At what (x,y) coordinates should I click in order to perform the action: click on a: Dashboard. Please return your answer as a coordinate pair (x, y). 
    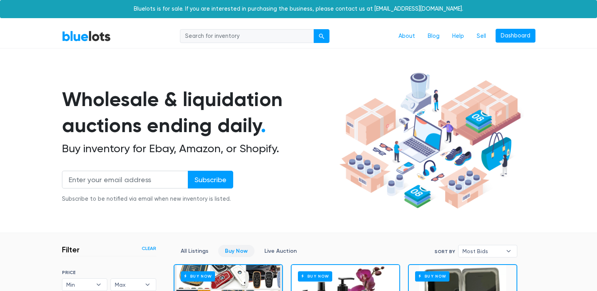
    Looking at the image, I should click on (515, 36).